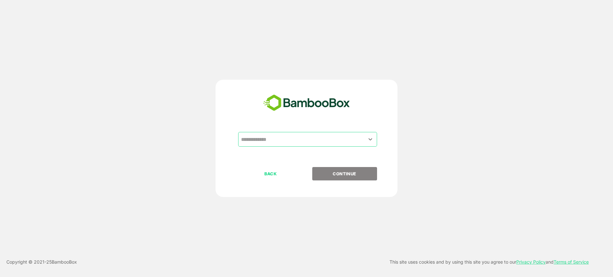 The image size is (613, 277). Describe the element at coordinates (489, 262) in the screenshot. I see `p: This site uses cookies and by using this site you agree to our and` at that location.